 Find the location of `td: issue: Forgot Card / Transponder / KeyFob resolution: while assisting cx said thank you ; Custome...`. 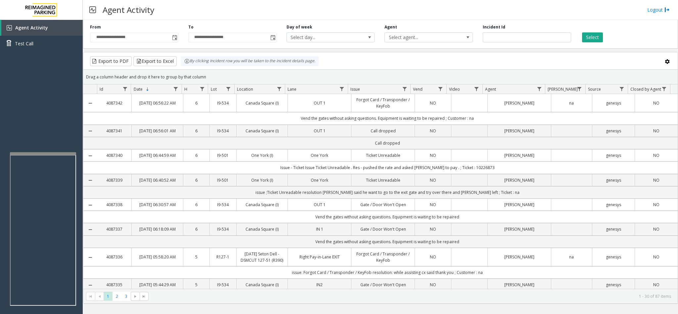

td: issue: Forgot Card / Transponder / KeyFob resolution: while assisting cx said thank you ; Custome... is located at coordinates (387, 272).